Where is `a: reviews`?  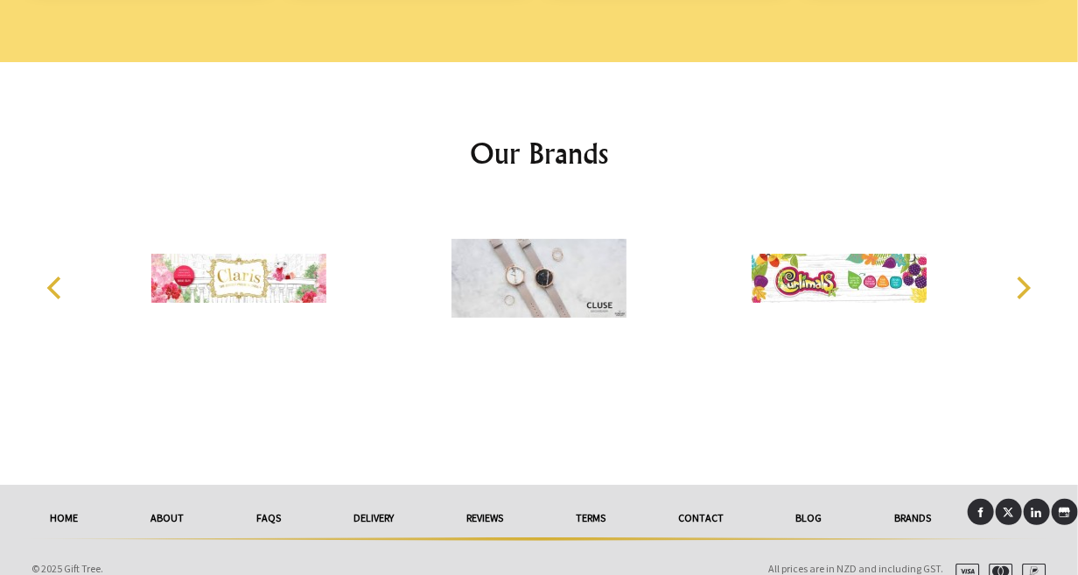
a: reviews is located at coordinates (485, 518).